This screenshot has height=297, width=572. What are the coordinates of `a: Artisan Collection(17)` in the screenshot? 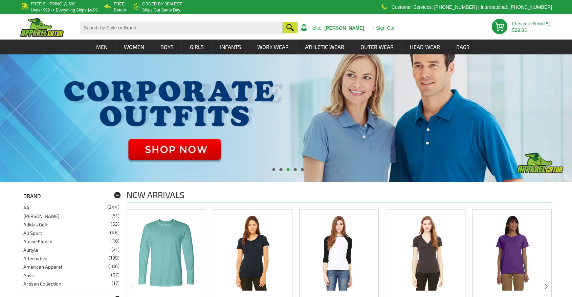 It's located at (42, 284).